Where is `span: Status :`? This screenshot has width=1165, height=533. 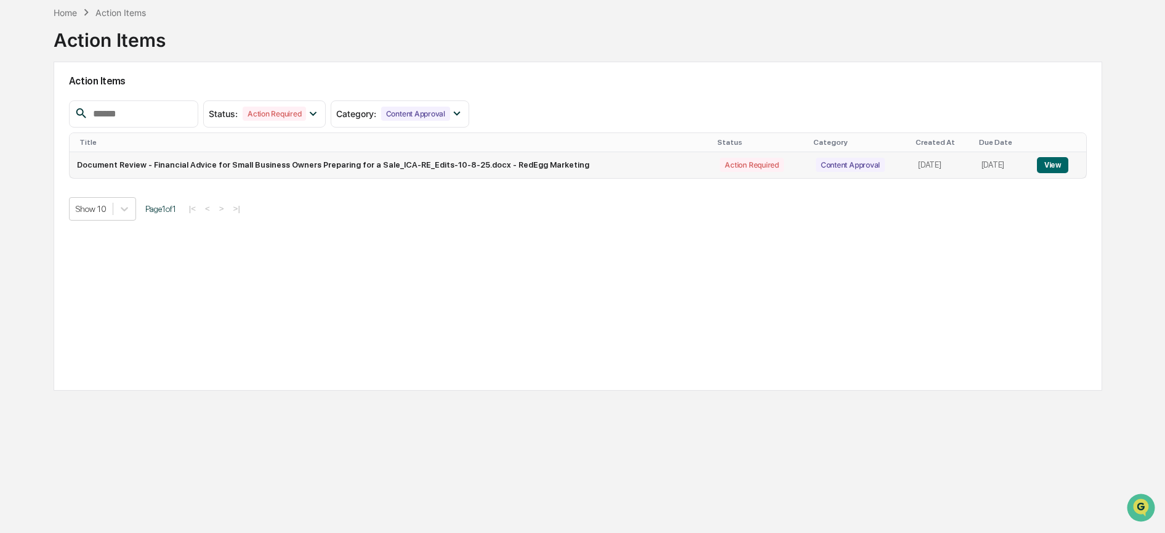
span: Status : is located at coordinates (223, 113).